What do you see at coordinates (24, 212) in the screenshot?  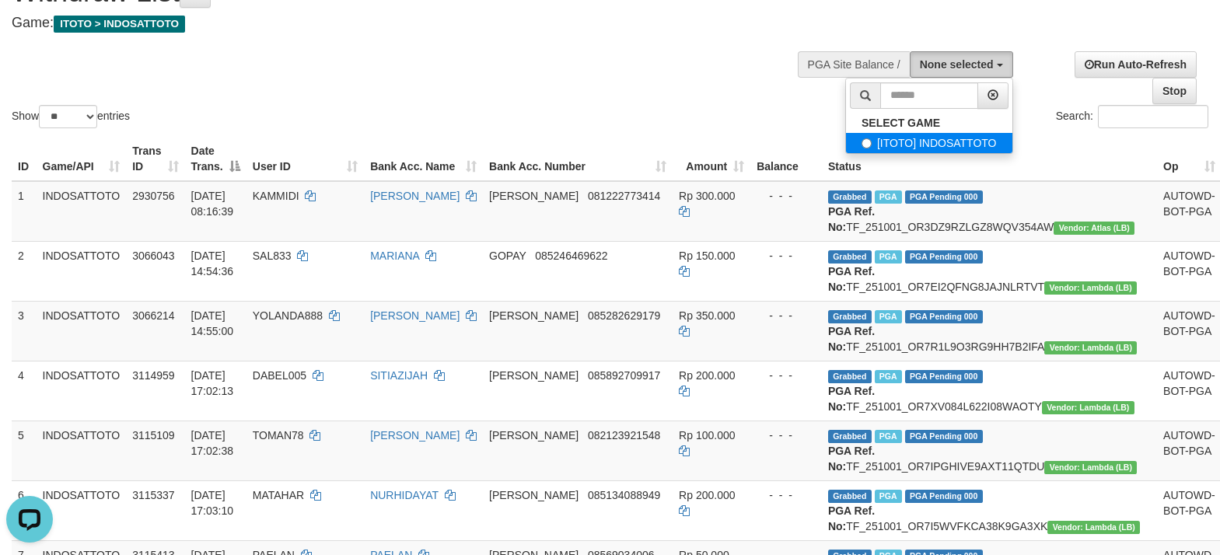 I see `td: 1` at bounding box center [24, 212].